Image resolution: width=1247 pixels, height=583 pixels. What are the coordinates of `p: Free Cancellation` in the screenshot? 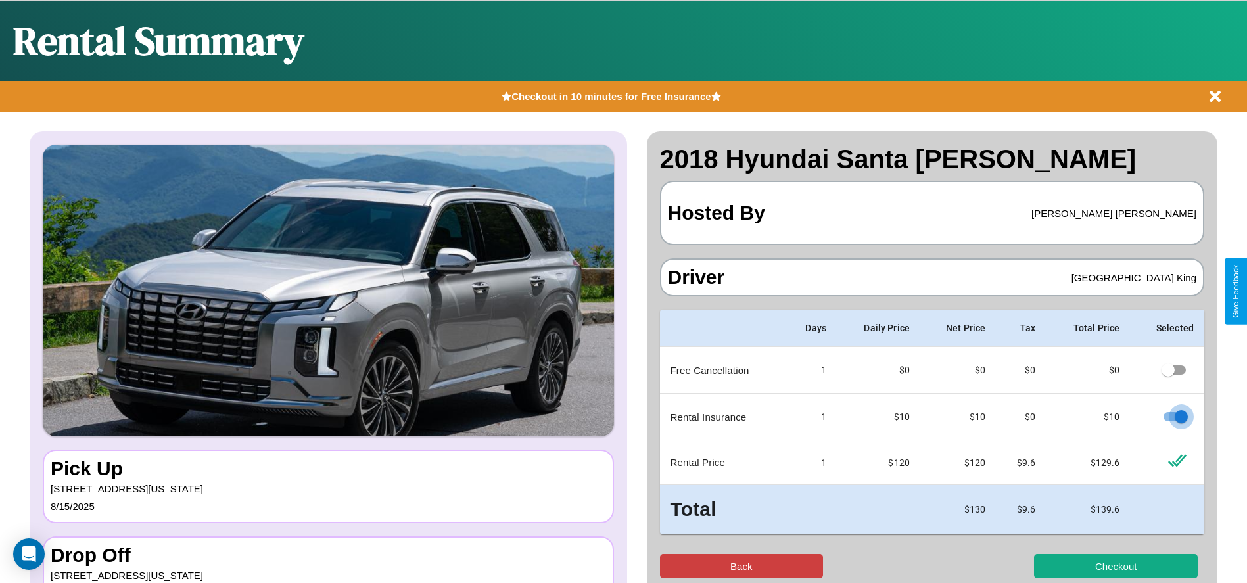 It's located at (723, 370).